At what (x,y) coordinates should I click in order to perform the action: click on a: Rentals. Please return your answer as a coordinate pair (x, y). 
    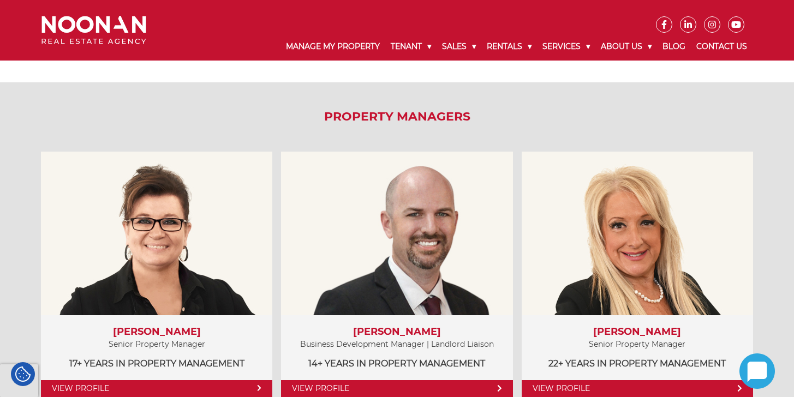
    Looking at the image, I should click on (509, 46).